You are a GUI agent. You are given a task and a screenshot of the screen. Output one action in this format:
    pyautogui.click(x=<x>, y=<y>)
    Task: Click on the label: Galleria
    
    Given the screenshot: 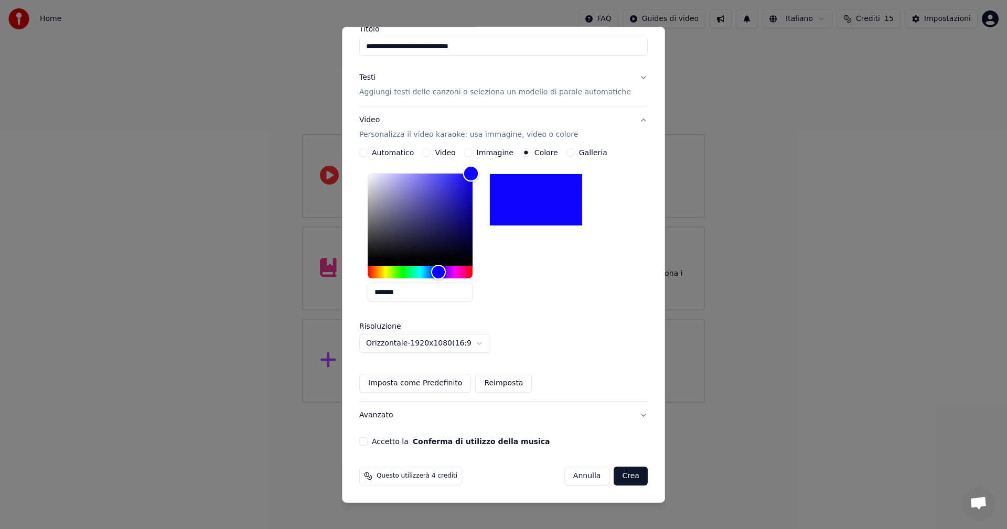 What is the action you would take?
    pyautogui.click(x=593, y=153)
    